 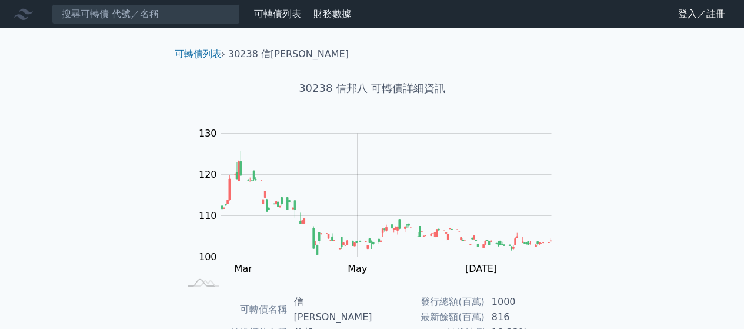 I want to click on tspan: 120, so click(x=208, y=174).